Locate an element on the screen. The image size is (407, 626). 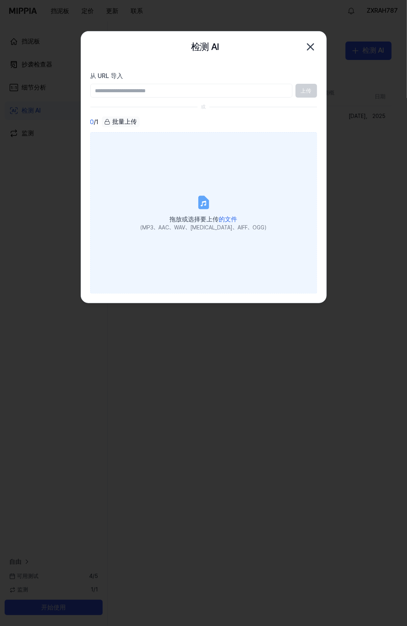
button: 批量上传 is located at coordinates (121, 122).